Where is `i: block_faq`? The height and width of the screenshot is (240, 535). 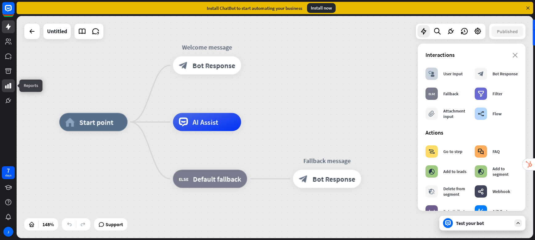
i: block_faq is located at coordinates (481, 152).